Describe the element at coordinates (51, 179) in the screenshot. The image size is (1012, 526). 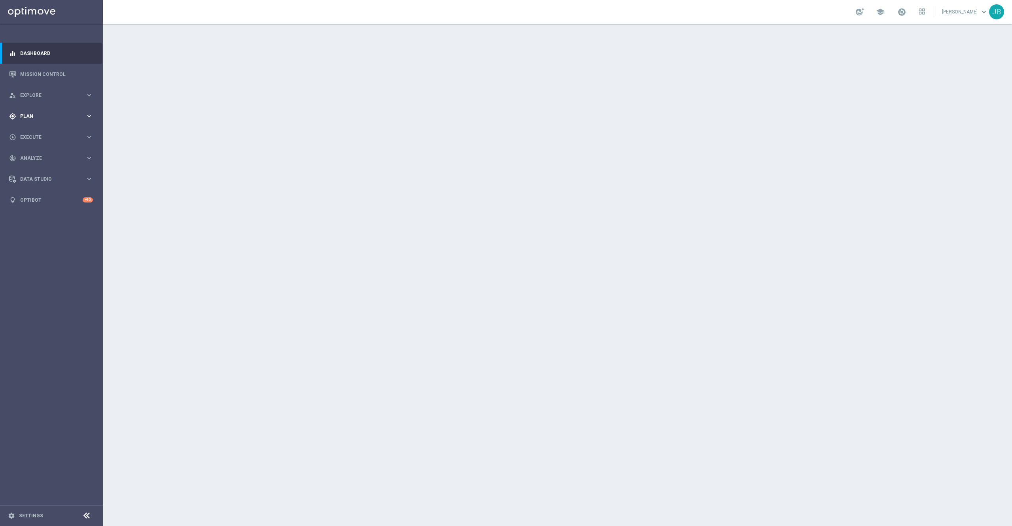
I see `button: Data Studio keyboard_arrow_right` at that location.